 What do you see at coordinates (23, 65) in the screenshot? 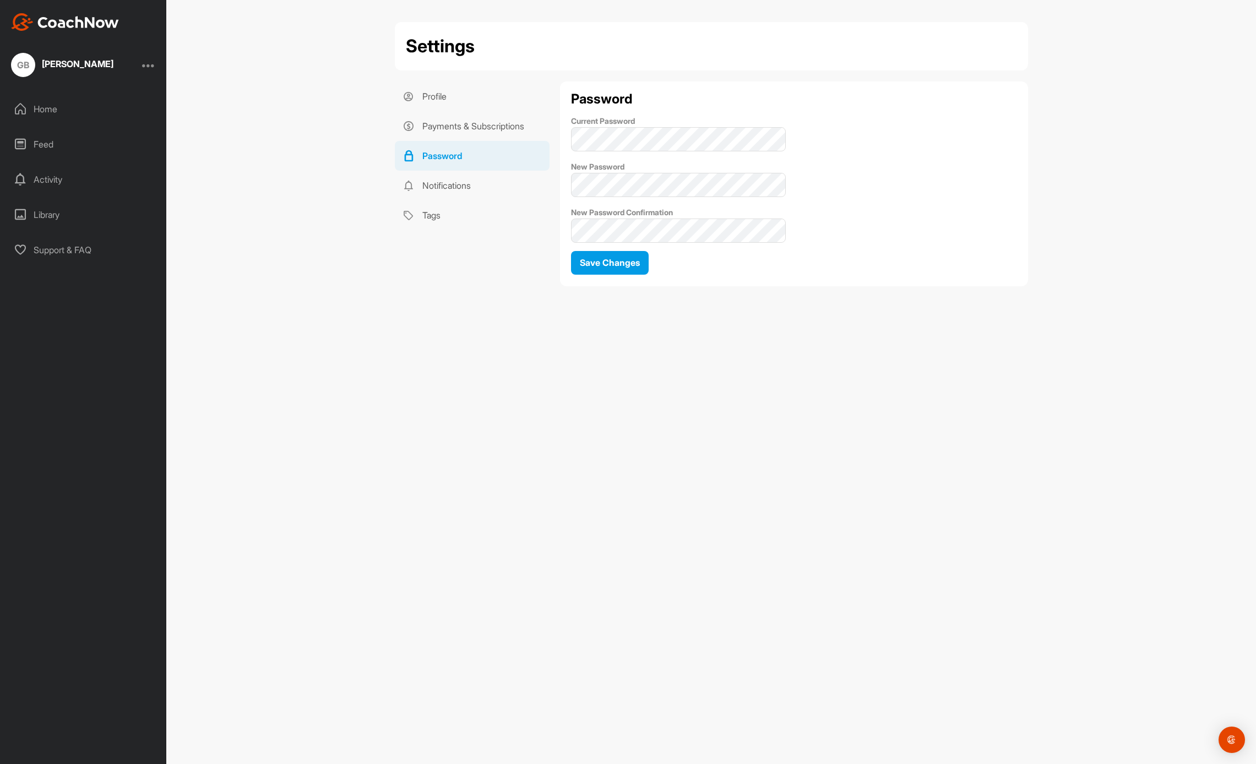
I see `div: GB` at bounding box center [23, 65].